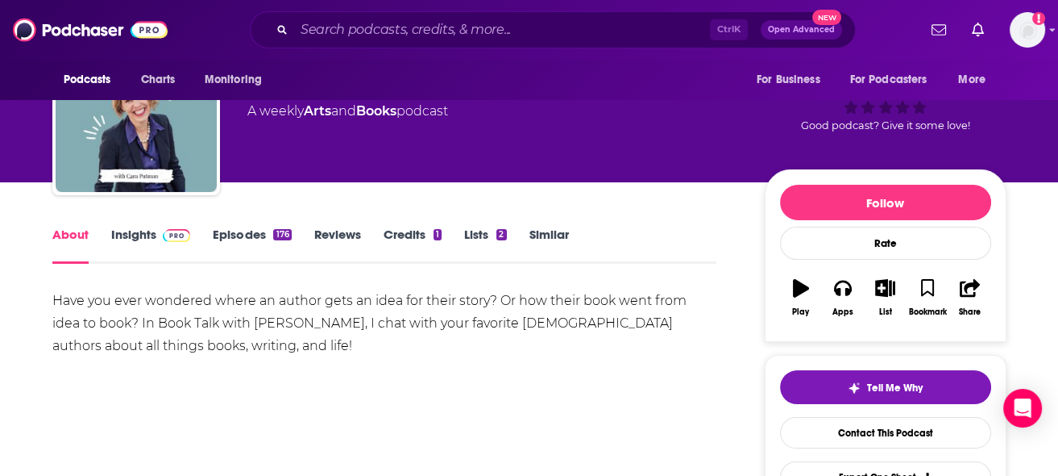  I want to click on span: Monitoring, so click(233, 80).